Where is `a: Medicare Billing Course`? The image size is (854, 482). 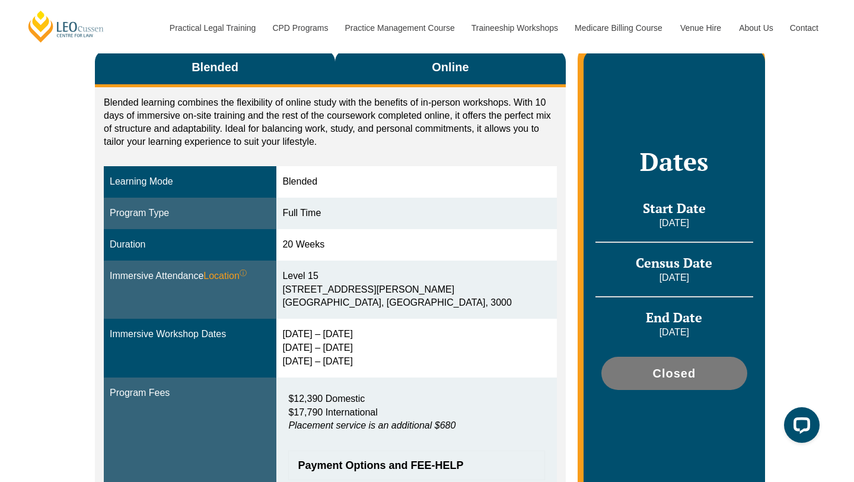 a: Medicare Billing Course is located at coordinates (619, 28).